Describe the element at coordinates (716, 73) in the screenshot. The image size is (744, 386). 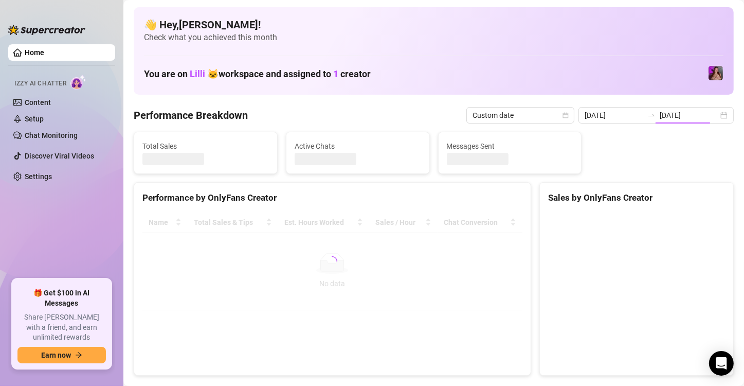
I see `img: allison` at that location.